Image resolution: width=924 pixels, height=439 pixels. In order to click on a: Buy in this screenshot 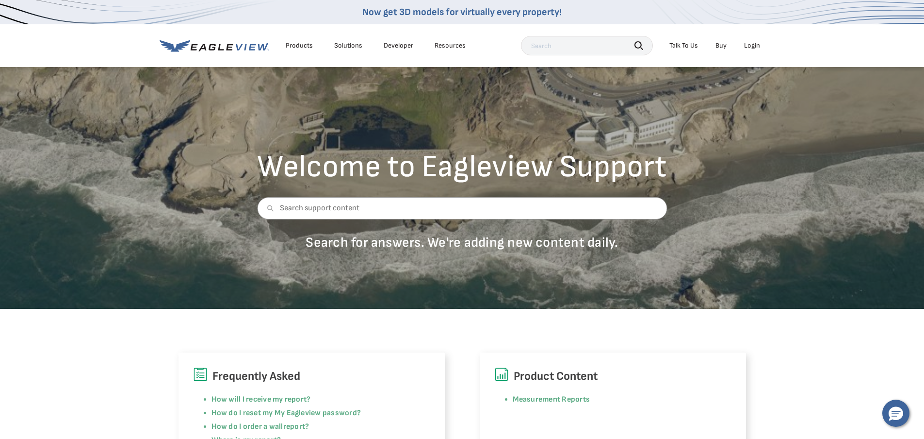, I will do `click(721, 46)`.